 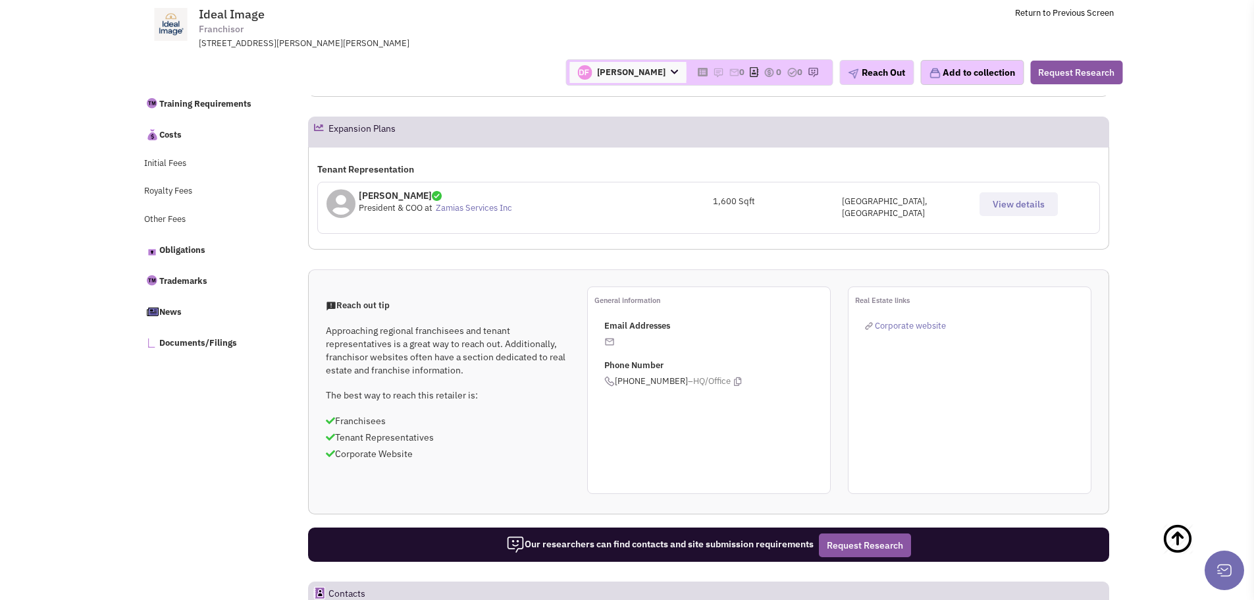 I want to click on img: icon-researcher-20.png, so click(x=516, y=544).